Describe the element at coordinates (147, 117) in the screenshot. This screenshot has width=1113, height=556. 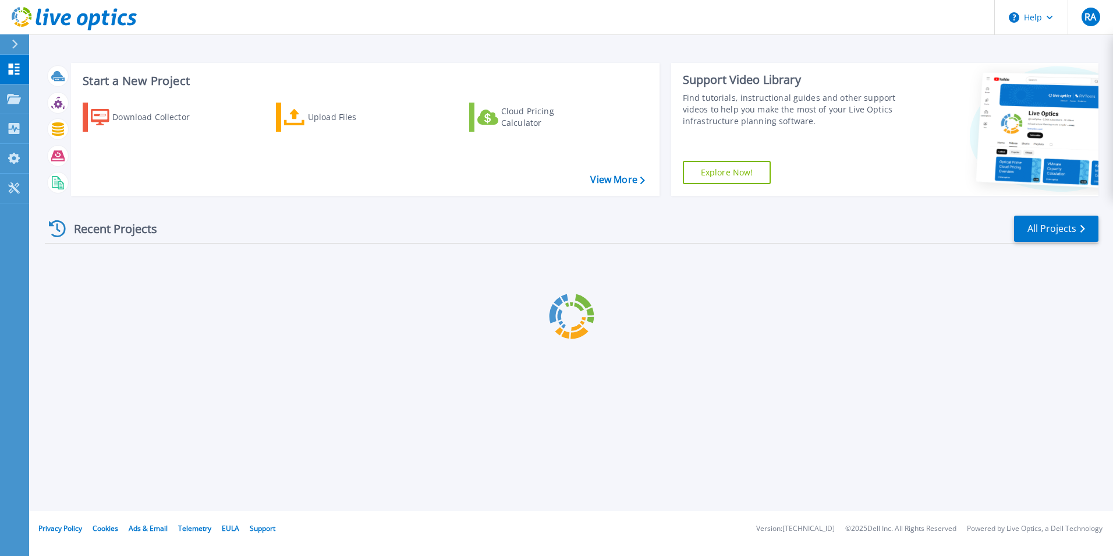
I see `a: Download Collector` at that location.